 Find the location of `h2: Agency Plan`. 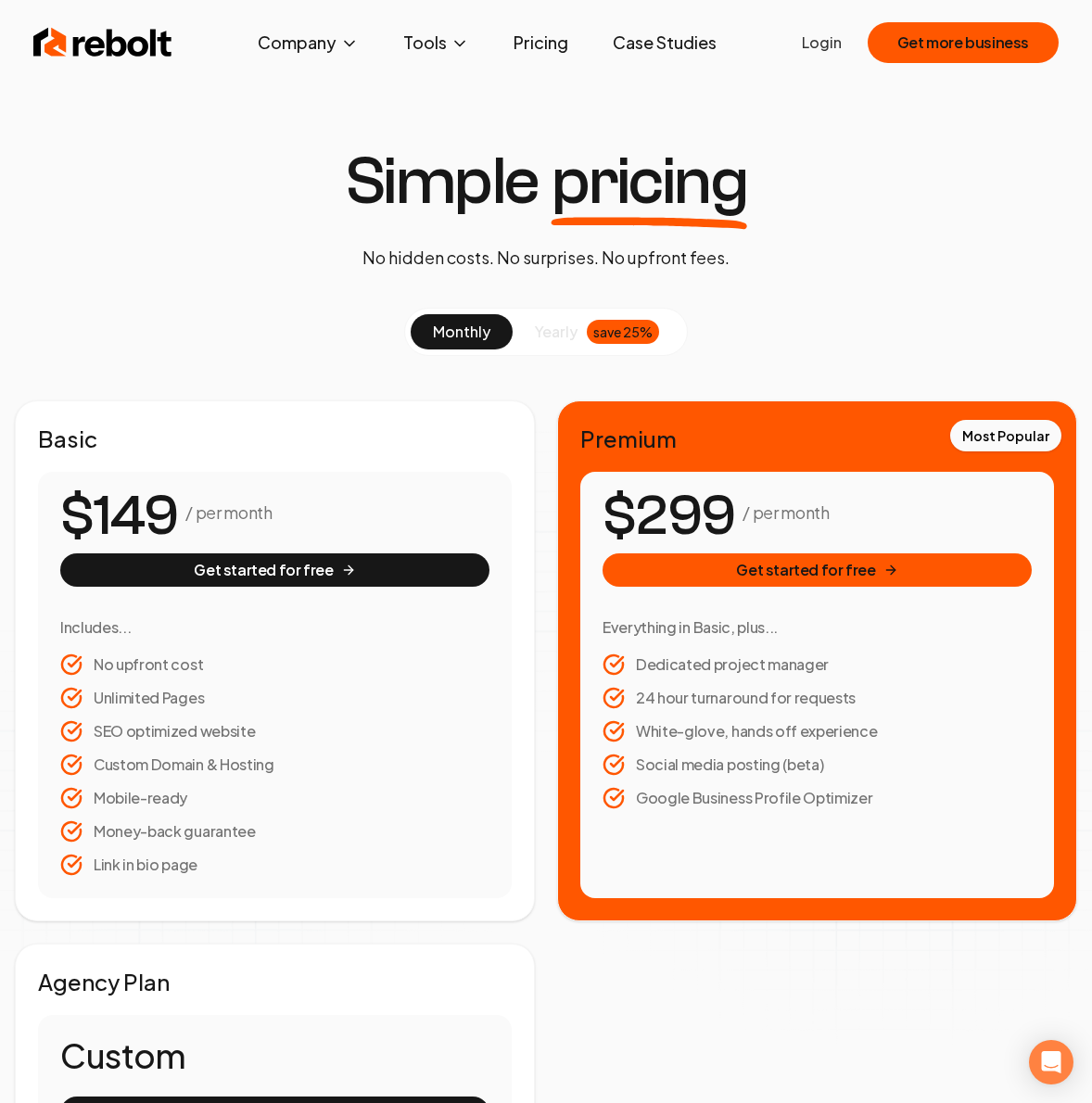

h2: Agency Plan is located at coordinates (275, 981).